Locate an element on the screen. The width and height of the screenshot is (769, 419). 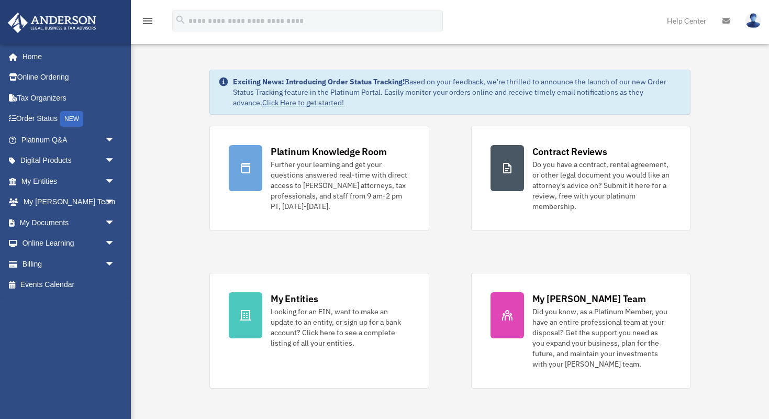
a: My Entitiesarrow_drop_down is located at coordinates (69, 181).